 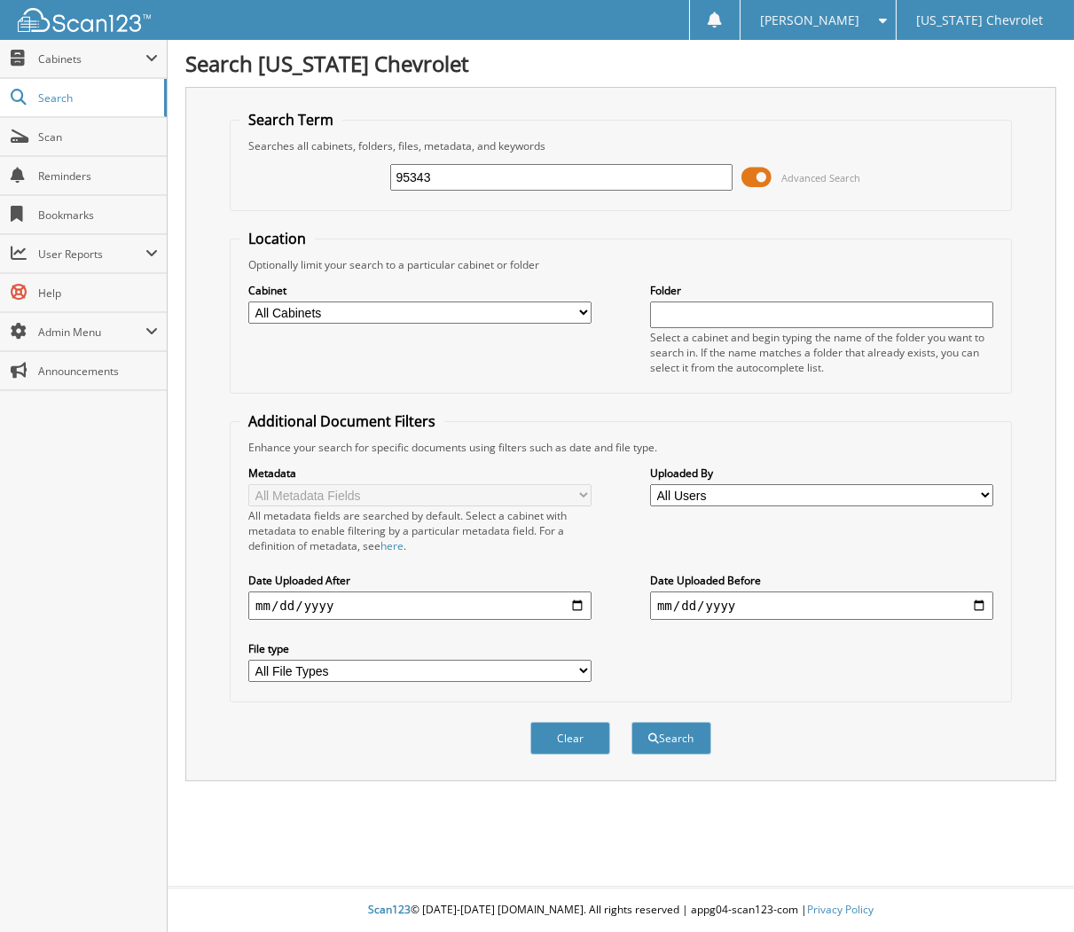 What do you see at coordinates (419, 530) in the screenshot?
I see `div: All metadata fields are searched by default. Select a cabinet with metadata to enable filtering b...` at bounding box center [419, 530].